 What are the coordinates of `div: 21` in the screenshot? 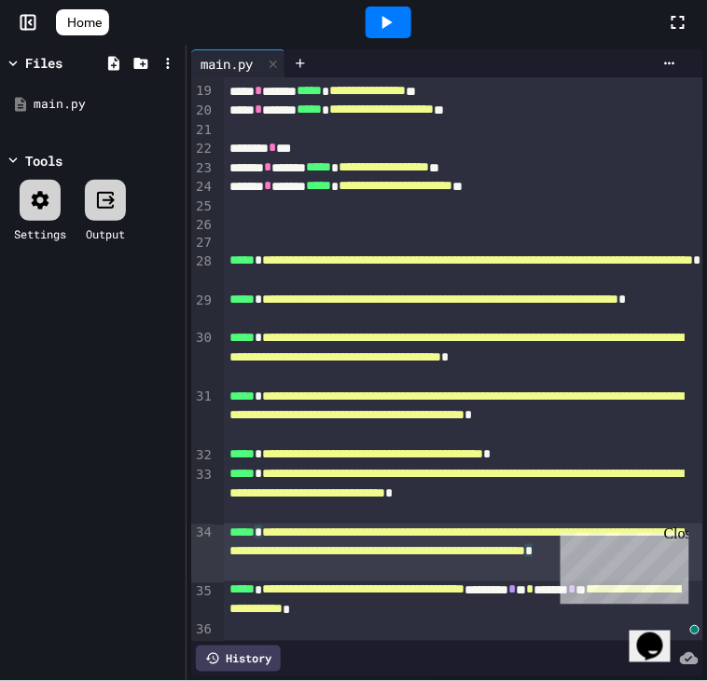 It's located at (202, 131).